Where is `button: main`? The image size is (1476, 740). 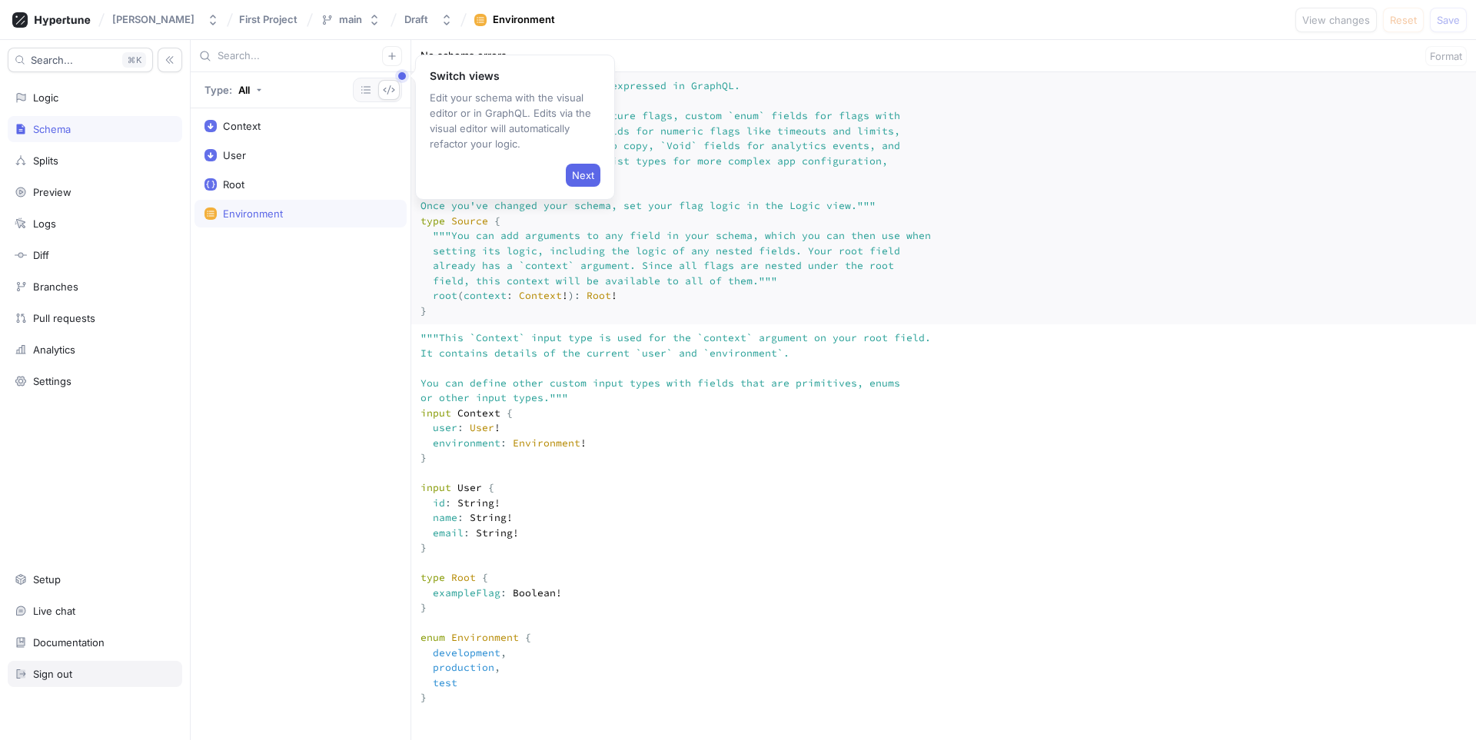 button: main is located at coordinates (351, 19).